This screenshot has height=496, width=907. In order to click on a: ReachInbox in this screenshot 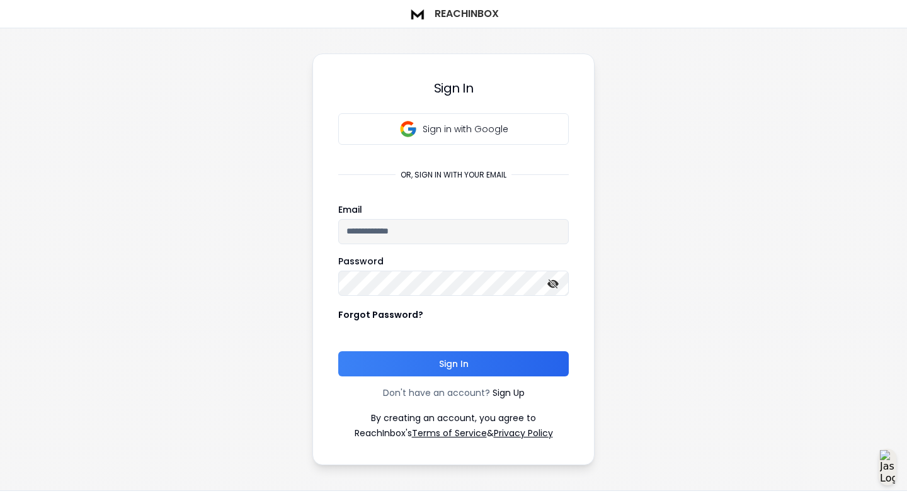, I will do `click(454, 14)`.